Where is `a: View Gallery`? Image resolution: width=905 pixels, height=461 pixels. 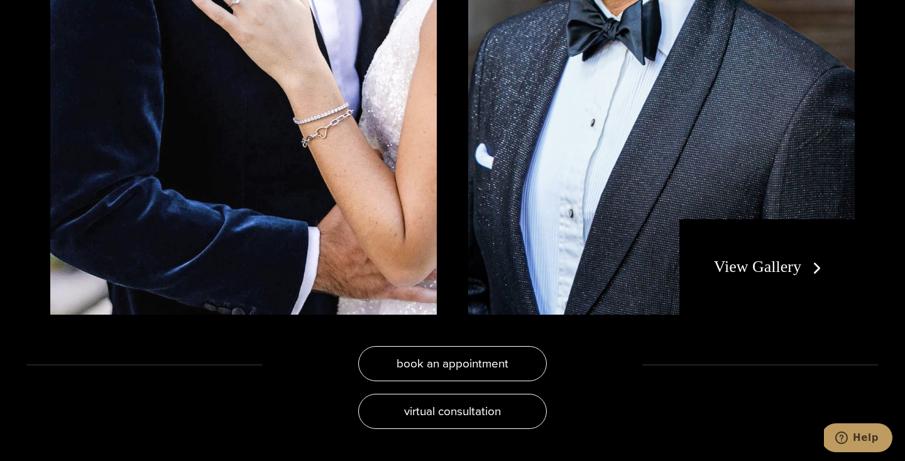 a: View Gallery is located at coordinates (770, 266).